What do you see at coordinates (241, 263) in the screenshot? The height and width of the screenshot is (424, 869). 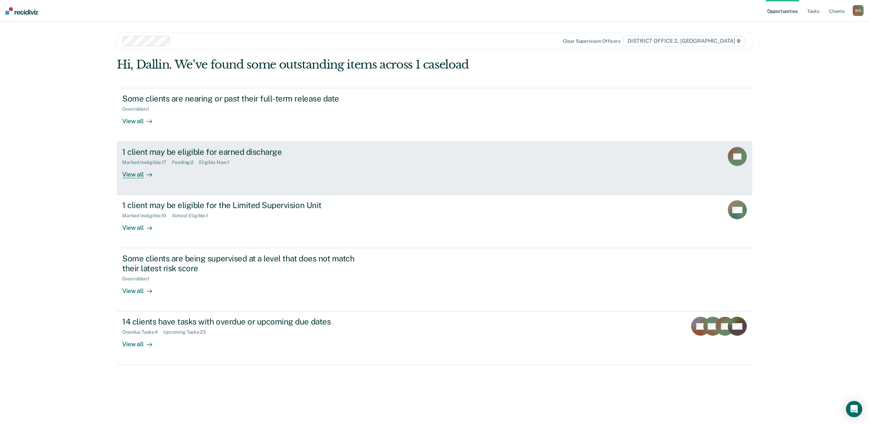 I see `div: Some clients are being supervised at a level that does not match their latest risk score` at bounding box center [241, 263].